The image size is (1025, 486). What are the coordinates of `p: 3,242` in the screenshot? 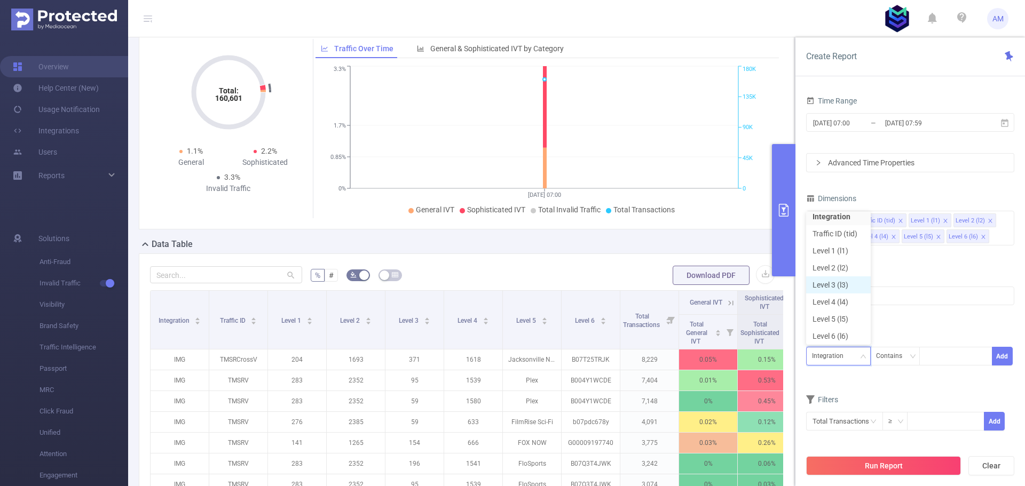 It's located at (649, 464).